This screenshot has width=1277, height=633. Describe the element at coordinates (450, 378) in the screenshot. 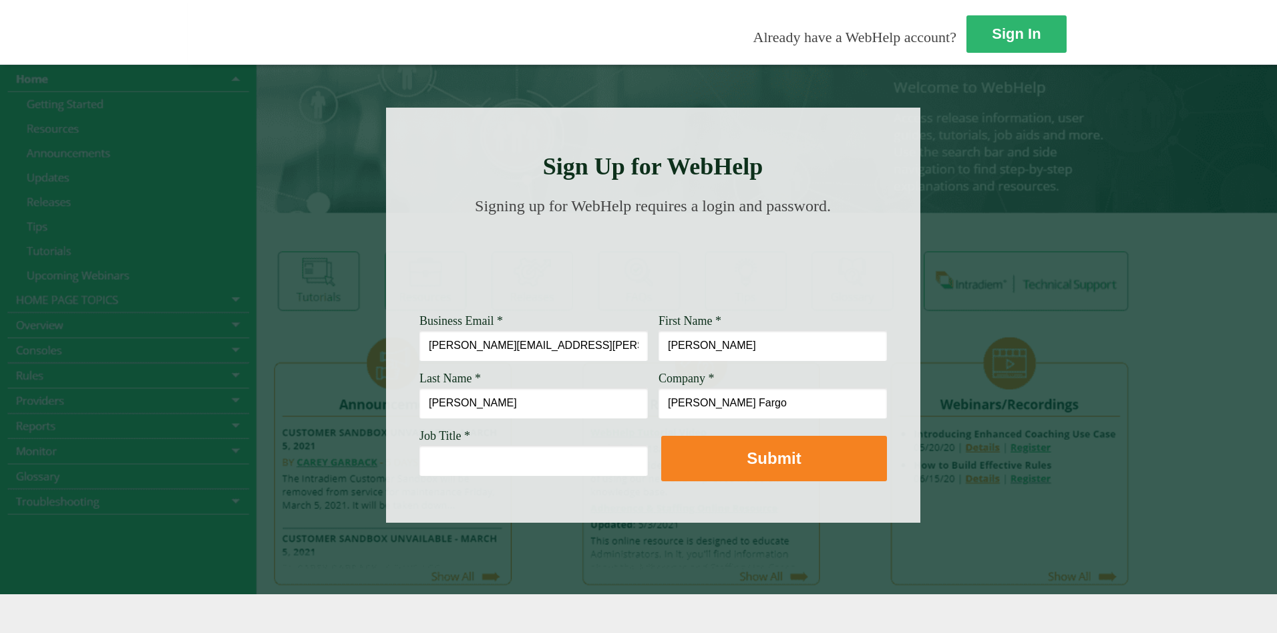

I see `span: Last Name *` at that location.